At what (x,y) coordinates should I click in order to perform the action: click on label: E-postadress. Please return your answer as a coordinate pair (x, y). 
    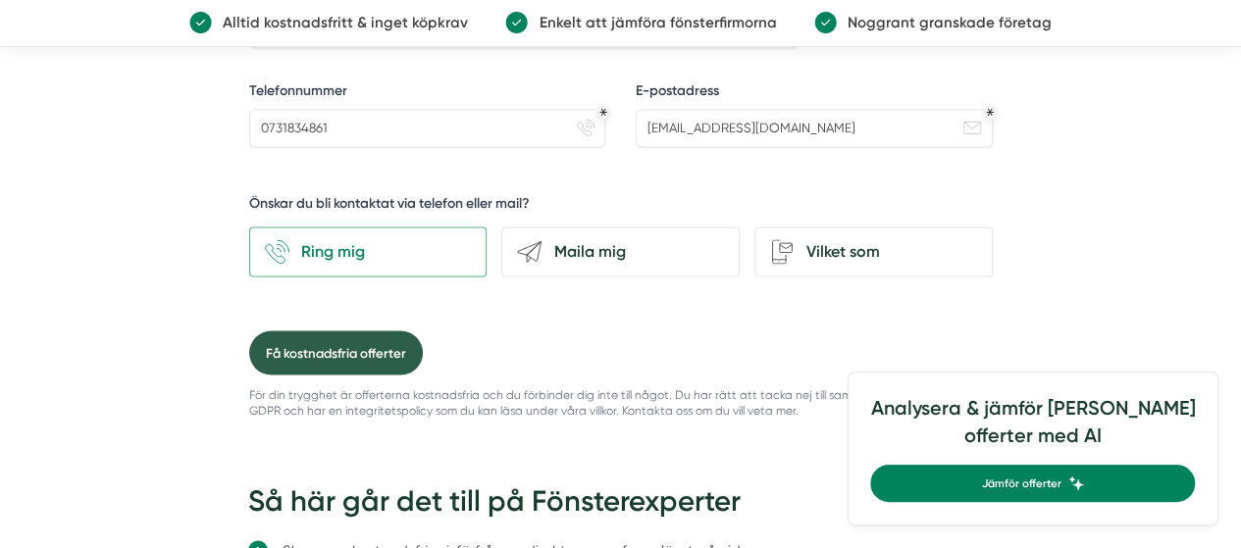
    Looking at the image, I should click on (814, 93).